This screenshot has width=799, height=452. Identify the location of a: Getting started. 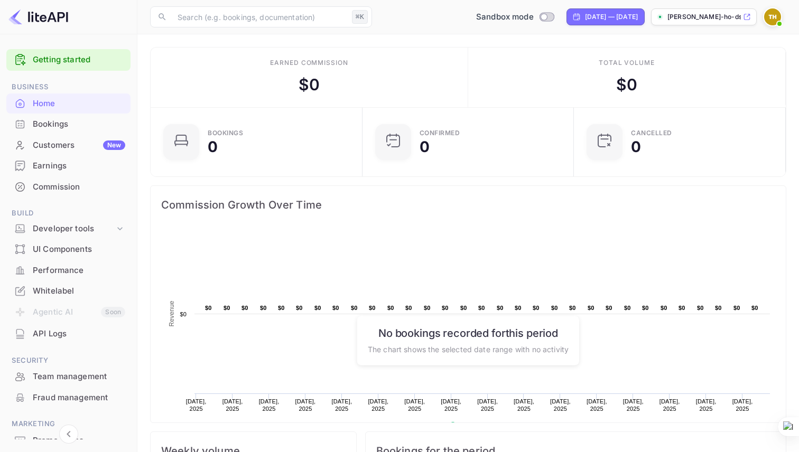
(79, 60).